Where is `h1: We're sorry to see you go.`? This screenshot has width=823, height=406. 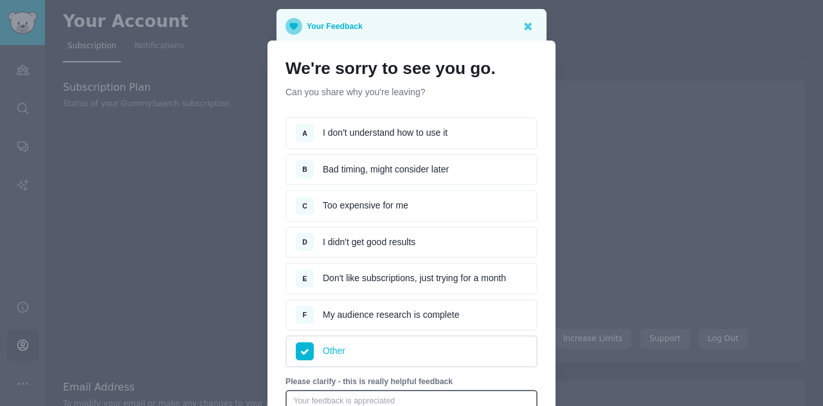 h1: We're sorry to see you go. is located at coordinates (412, 69).